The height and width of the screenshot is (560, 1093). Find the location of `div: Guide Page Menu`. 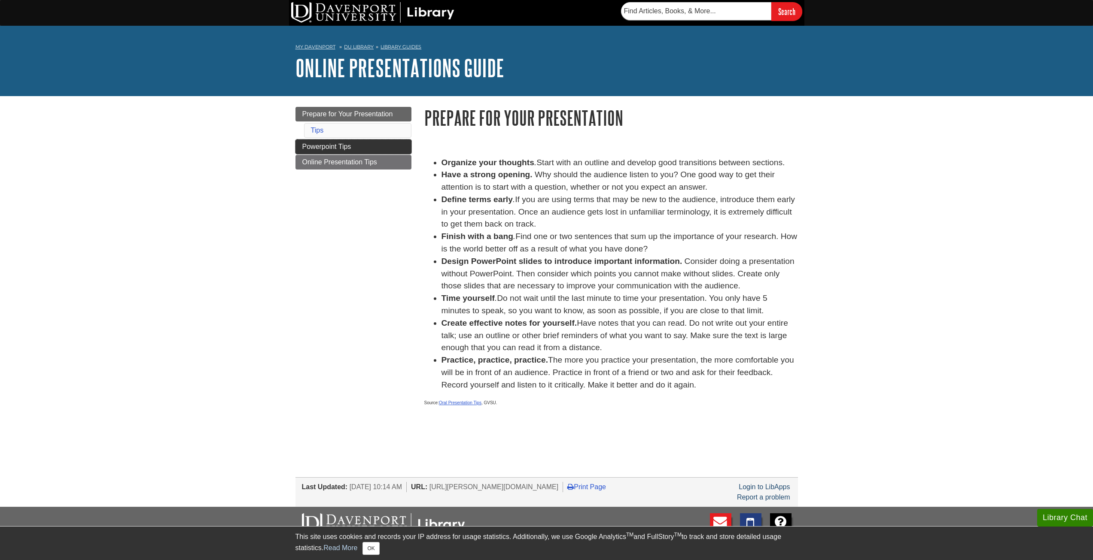

div: Guide Page Menu is located at coordinates (353, 138).